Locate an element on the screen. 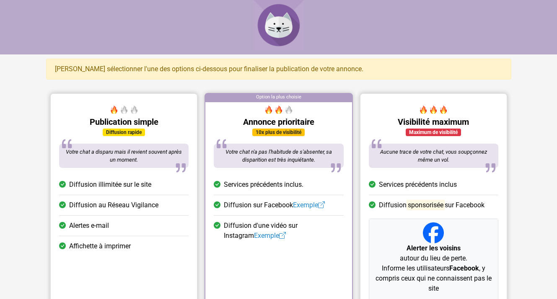 Image resolution: width=557 pixels, height=299 pixels. strong: Facebook is located at coordinates (464, 268).